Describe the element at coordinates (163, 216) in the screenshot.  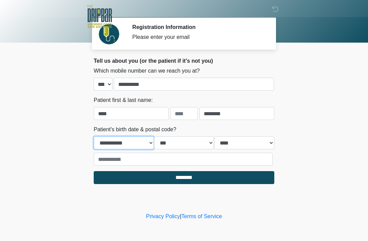
I see `a: Privacy Policy` at that location.